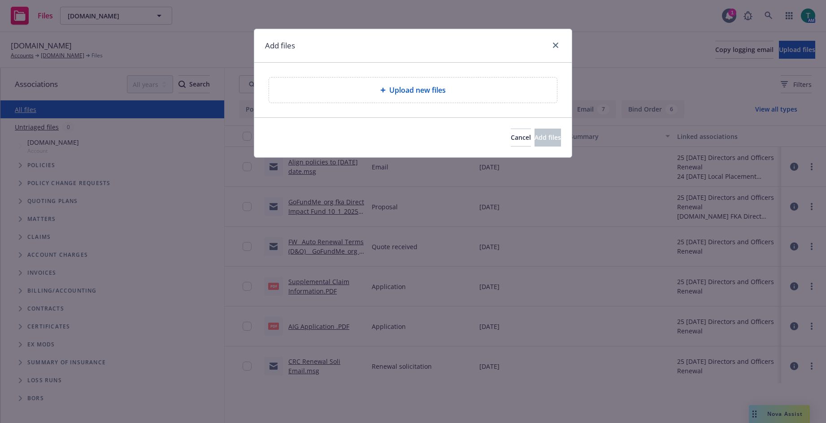 This screenshot has width=826, height=423. Describe the element at coordinates (521, 137) in the screenshot. I see `span: Cancel` at that location.